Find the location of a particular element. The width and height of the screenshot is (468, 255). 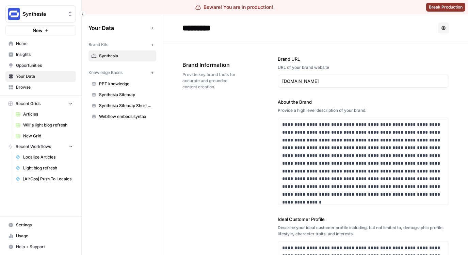

span: Will's light blog refresh is located at coordinates (48, 125).